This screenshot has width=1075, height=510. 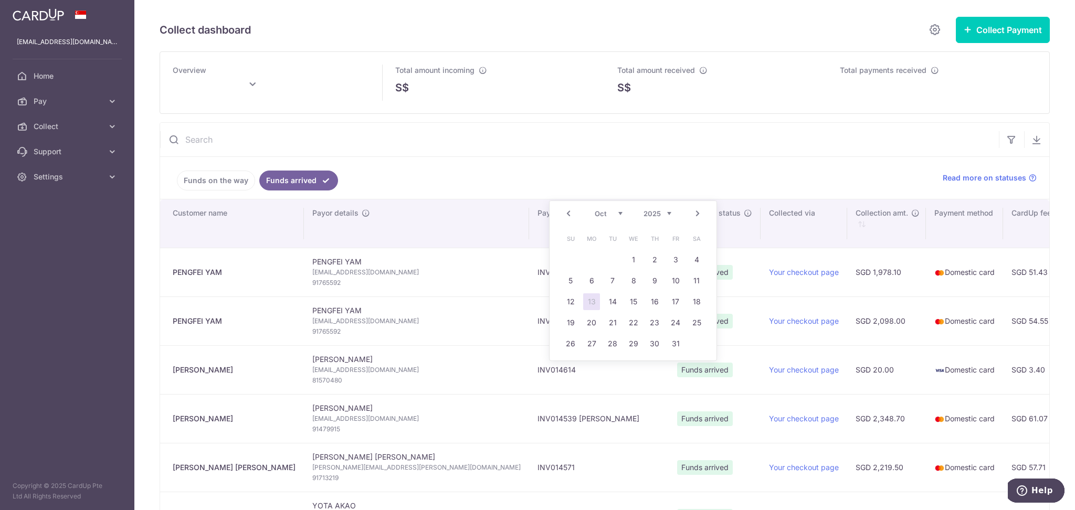 I want to click on a: 18, so click(x=697, y=302).